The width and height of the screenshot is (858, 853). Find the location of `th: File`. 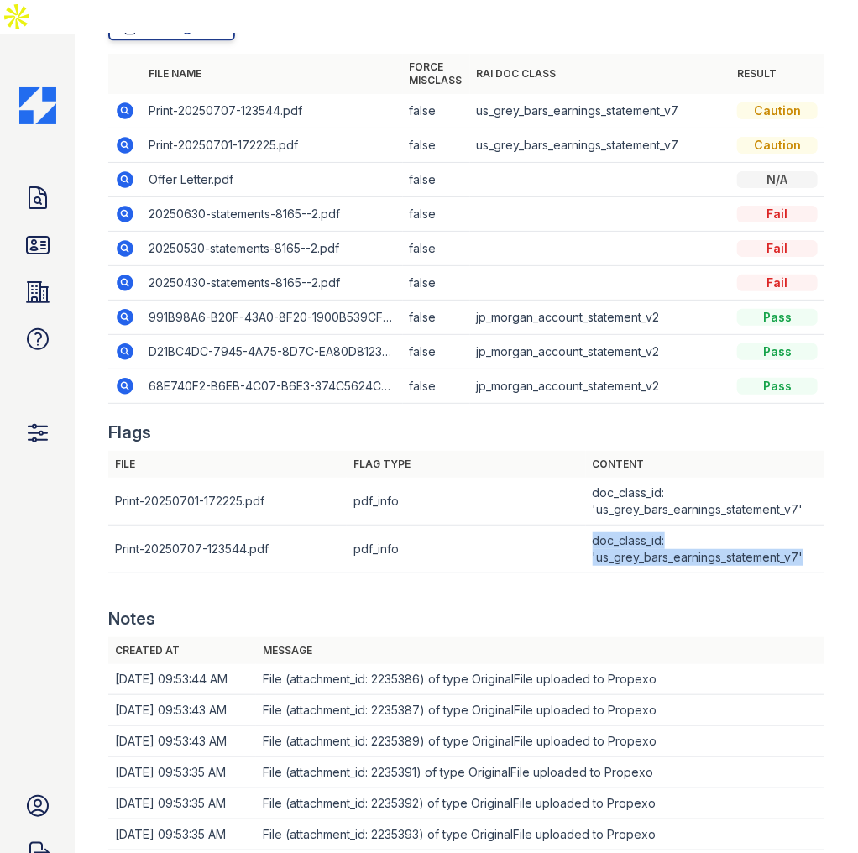

th: File is located at coordinates (227, 464).